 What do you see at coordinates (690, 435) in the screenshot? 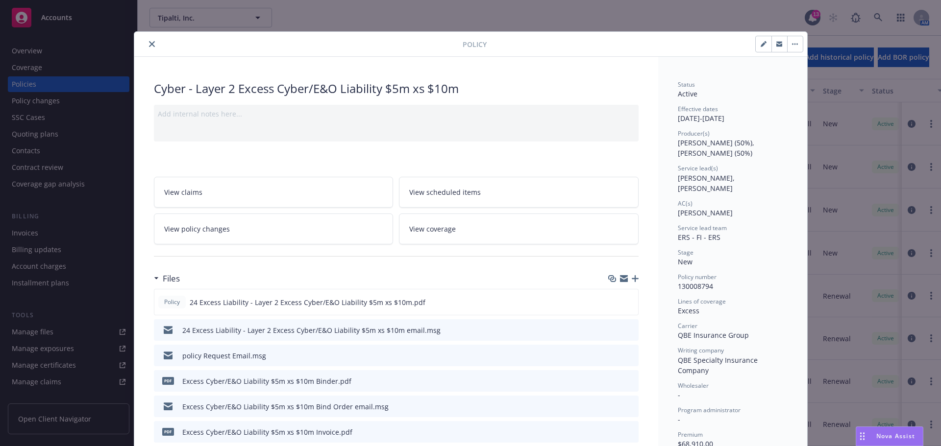
I see `span: Premium` at bounding box center [690, 435].